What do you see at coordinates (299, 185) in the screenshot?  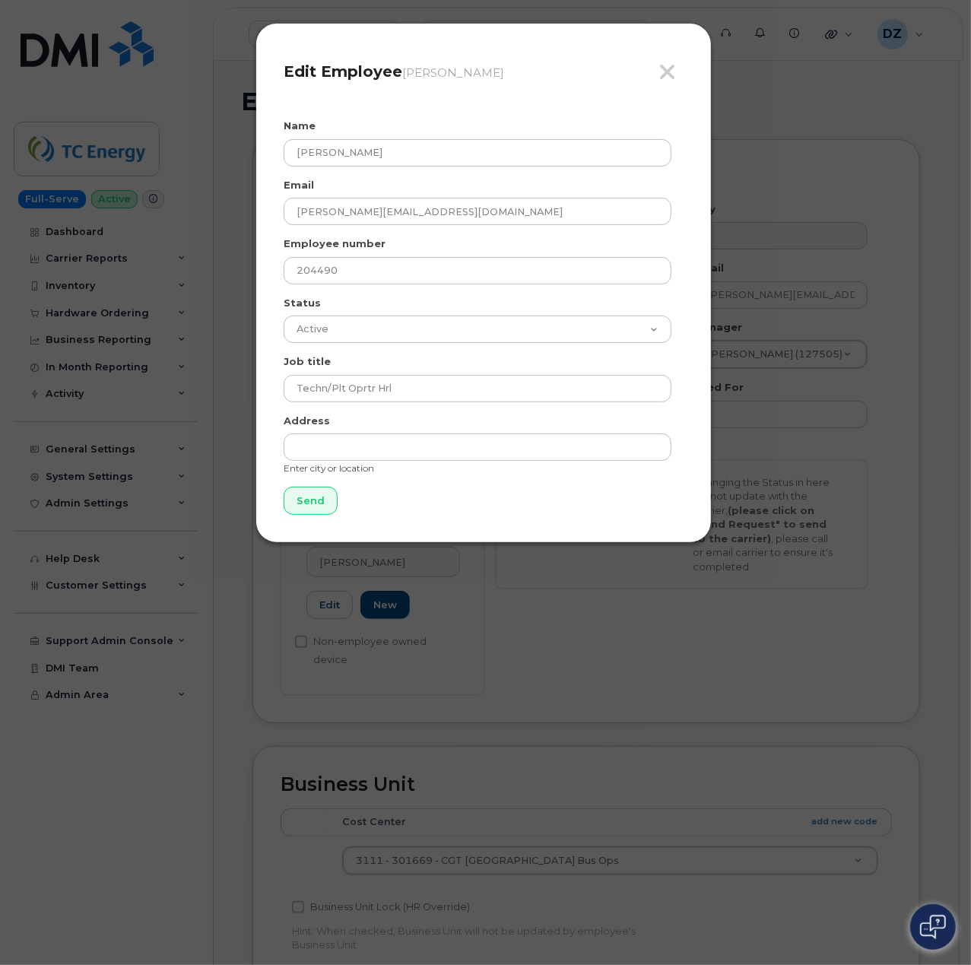 I see `label: Email` at bounding box center [299, 185].